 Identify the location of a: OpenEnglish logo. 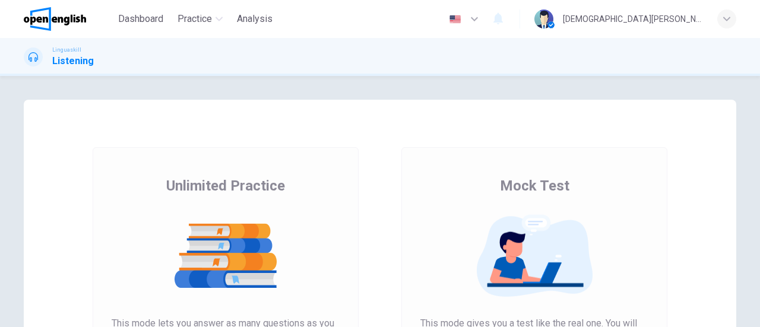
(68, 19).